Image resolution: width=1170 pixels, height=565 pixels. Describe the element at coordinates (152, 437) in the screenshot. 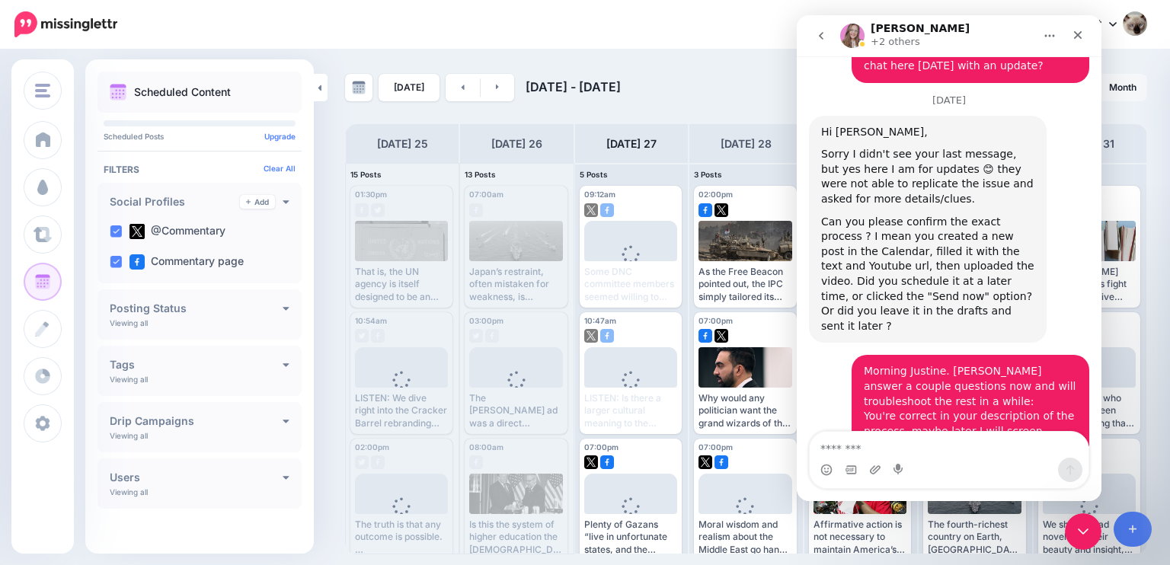

I see `div: user says…` at that location.